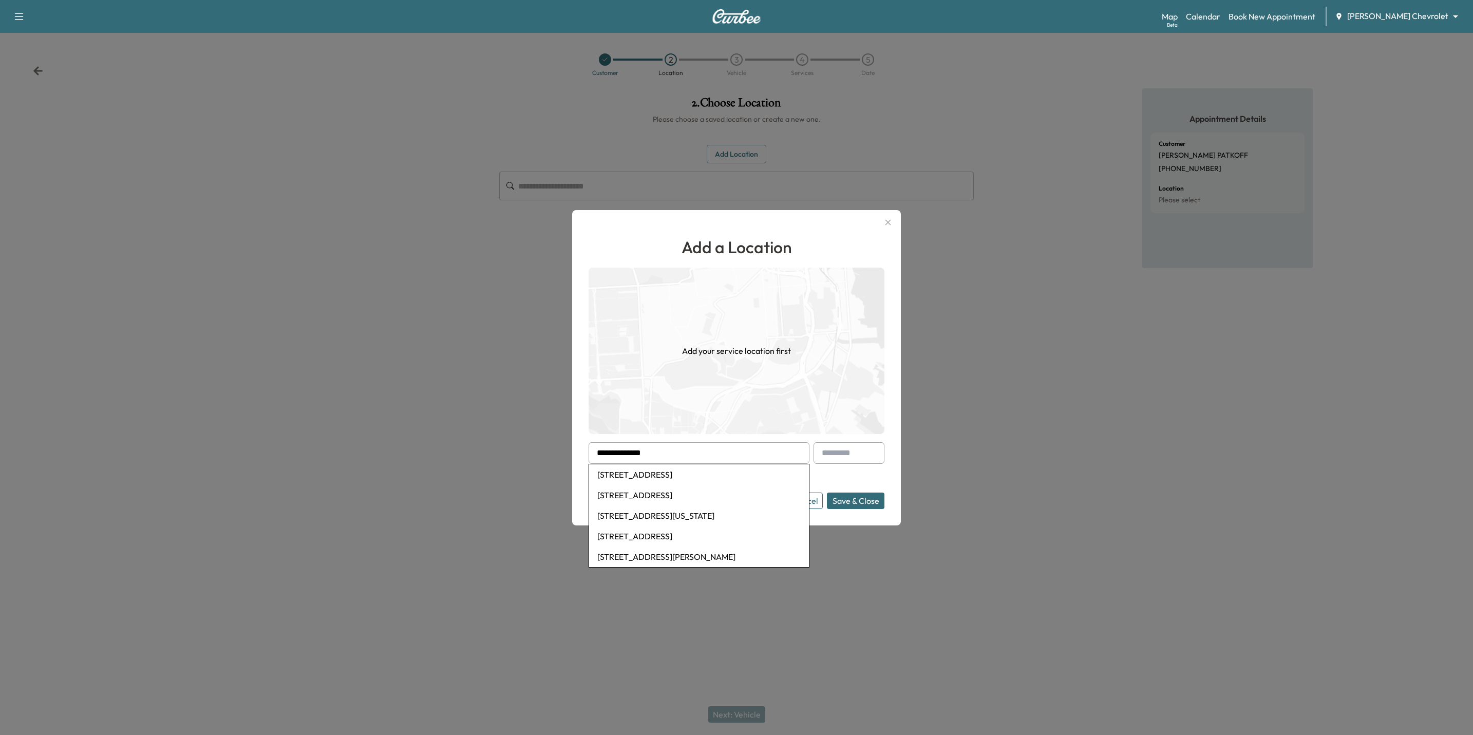 The image size is (1473, 735). I want to click on h1: Add a Location, so click(737, 247).